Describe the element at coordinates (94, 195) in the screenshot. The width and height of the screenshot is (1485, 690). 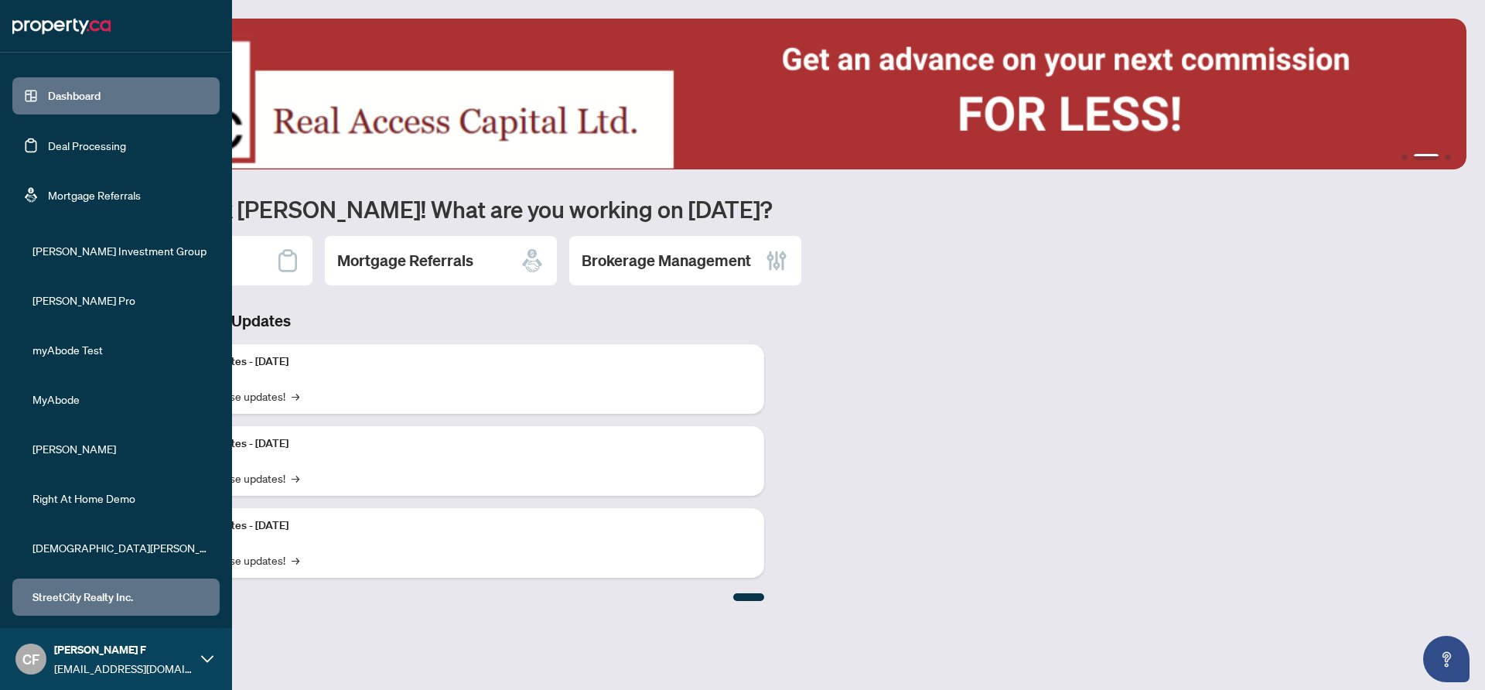
I see `a: Mortgage Referrals` at that location.